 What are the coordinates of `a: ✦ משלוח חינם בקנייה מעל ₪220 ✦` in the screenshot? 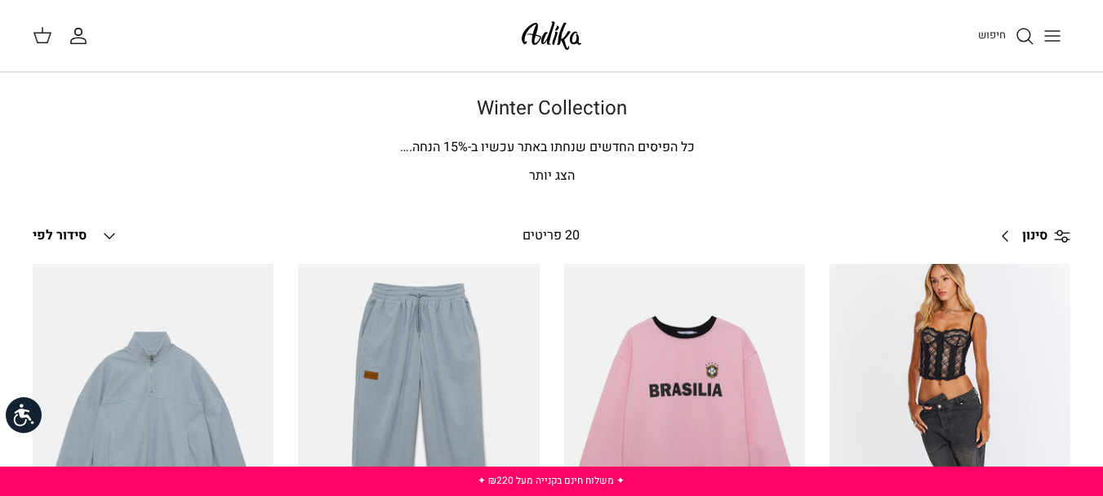 It's located at (551, 480).